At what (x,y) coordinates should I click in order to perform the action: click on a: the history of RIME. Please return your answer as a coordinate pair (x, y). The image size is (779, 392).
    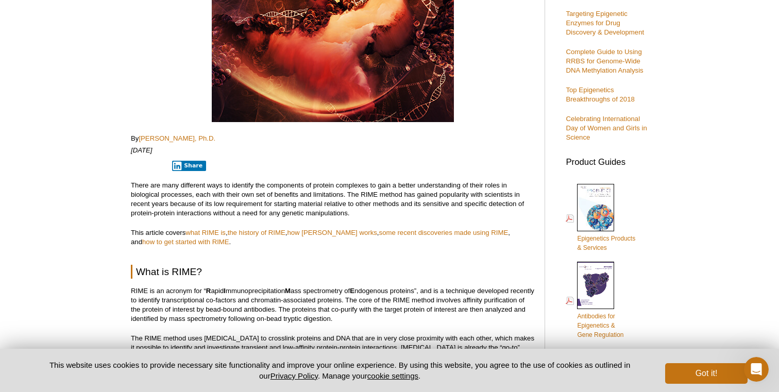
    Looking at the image, I should click on (257, 232).